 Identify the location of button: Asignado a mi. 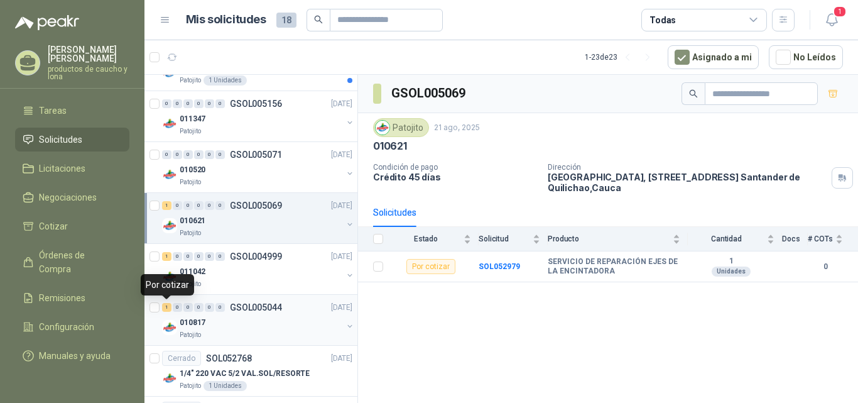
(713, 57).